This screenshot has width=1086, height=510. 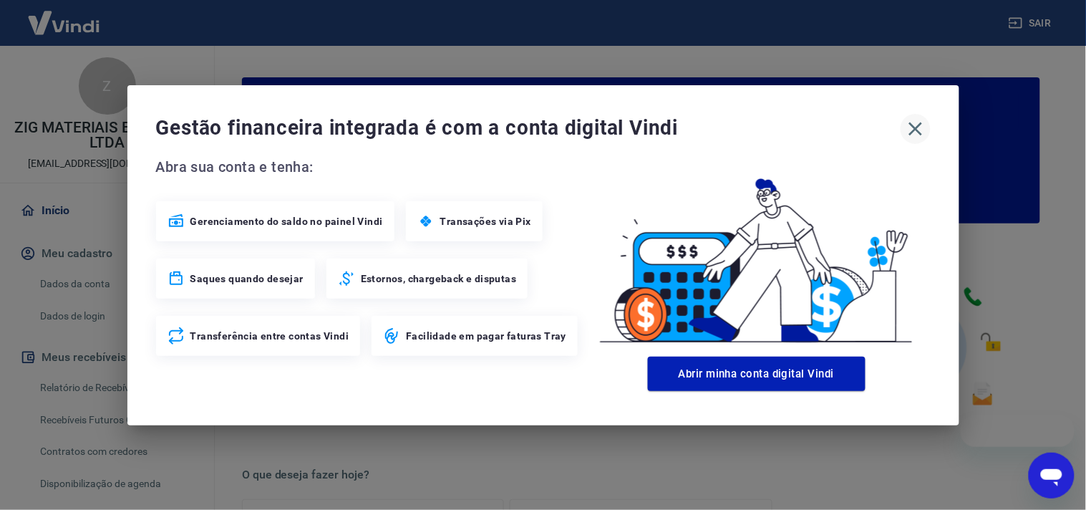 What do you see at coordinates (486, 336) in the screenshot?
I see `span: Facilidade em pagar faturas Tray` at bounding box center [486, 336].